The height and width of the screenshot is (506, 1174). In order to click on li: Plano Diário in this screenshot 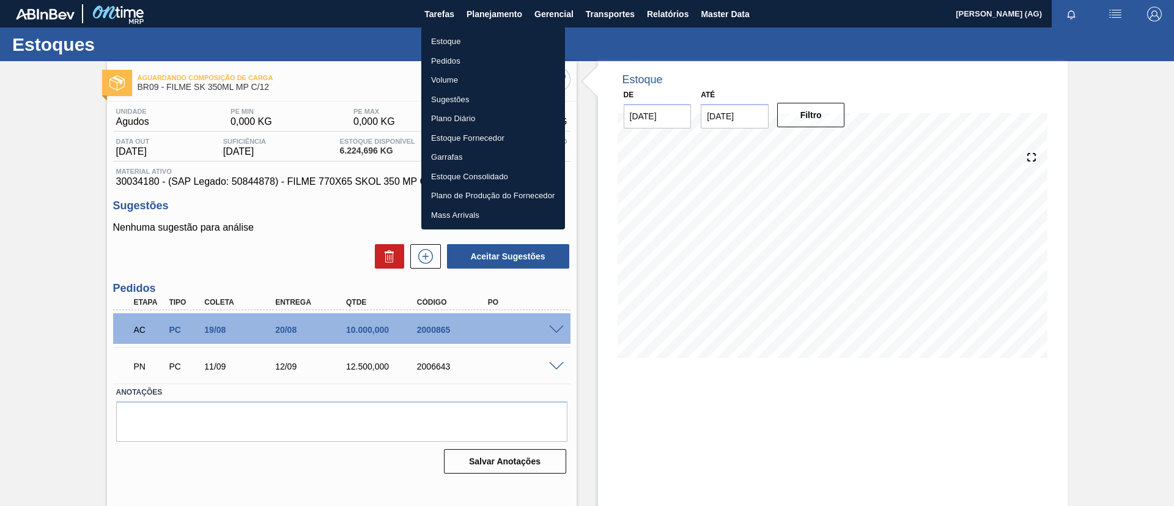, I will do `click(493, 119)`.